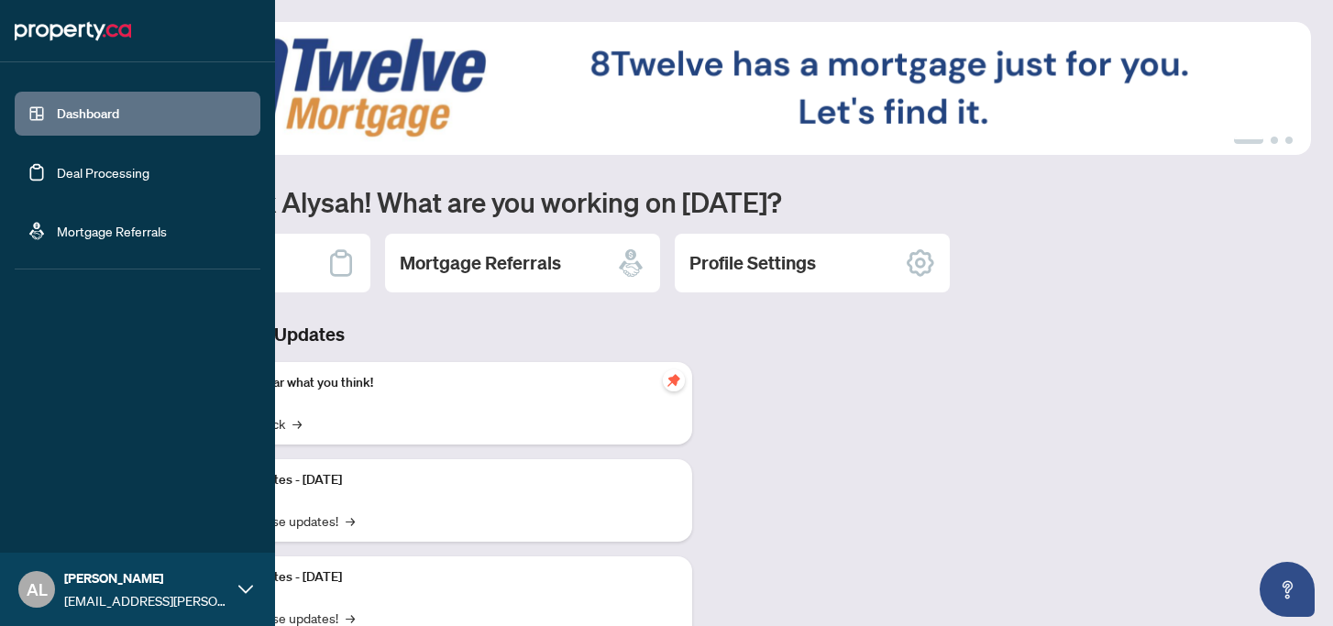 The height and width of the screenshot is (626, 1333). I want to click on button: 2, so click(1274, 140).